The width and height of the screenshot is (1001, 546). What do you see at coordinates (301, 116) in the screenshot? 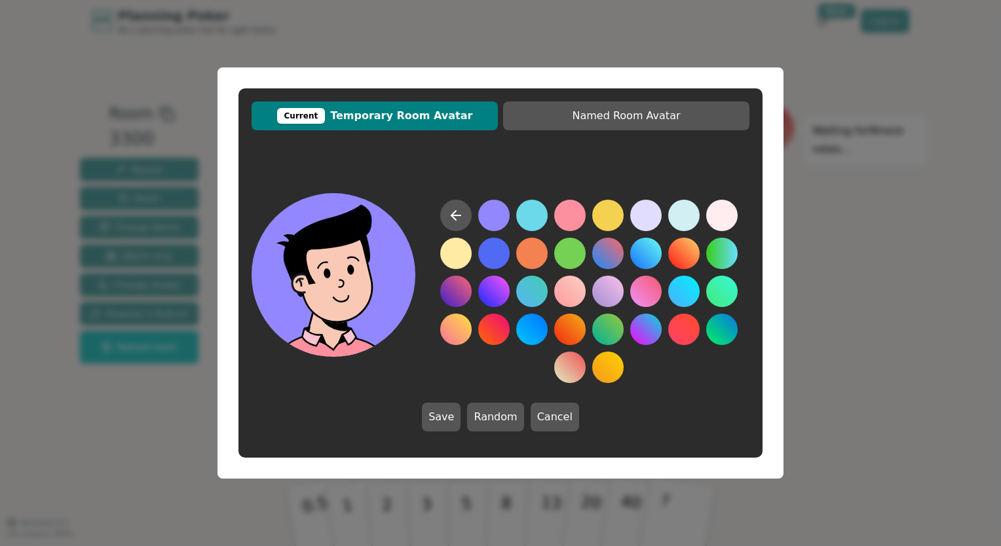
I see `div: Current` at bounding box center [301, 116].